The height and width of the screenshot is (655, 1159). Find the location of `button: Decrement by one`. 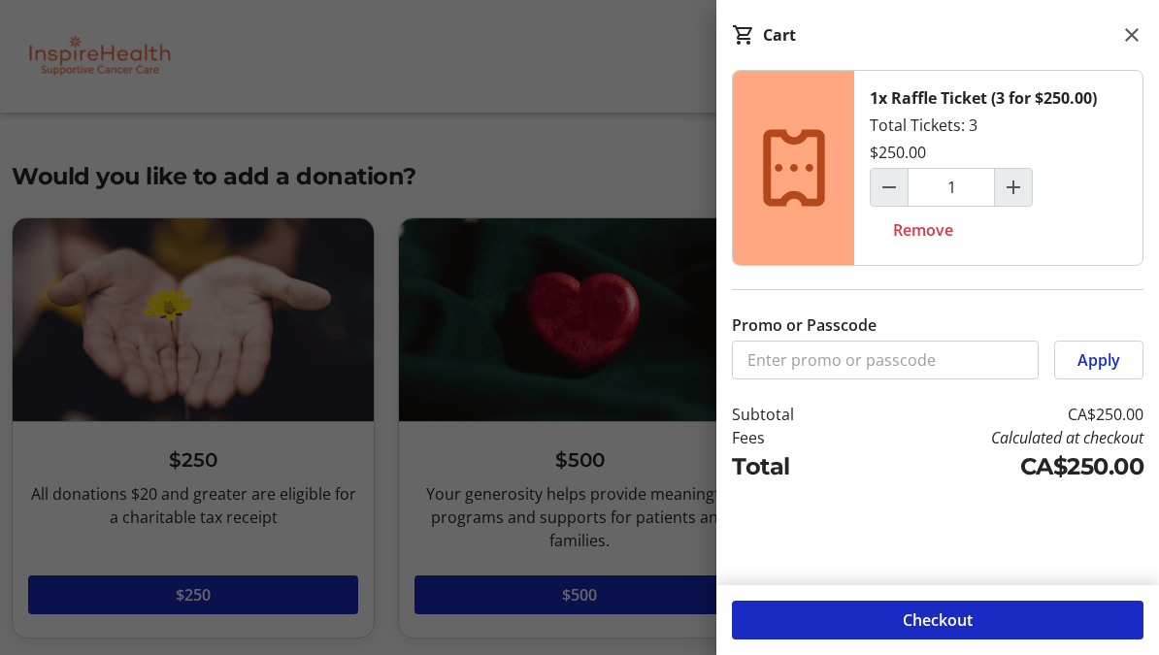

button: Decrement by one is located at coordinates (889, 187).